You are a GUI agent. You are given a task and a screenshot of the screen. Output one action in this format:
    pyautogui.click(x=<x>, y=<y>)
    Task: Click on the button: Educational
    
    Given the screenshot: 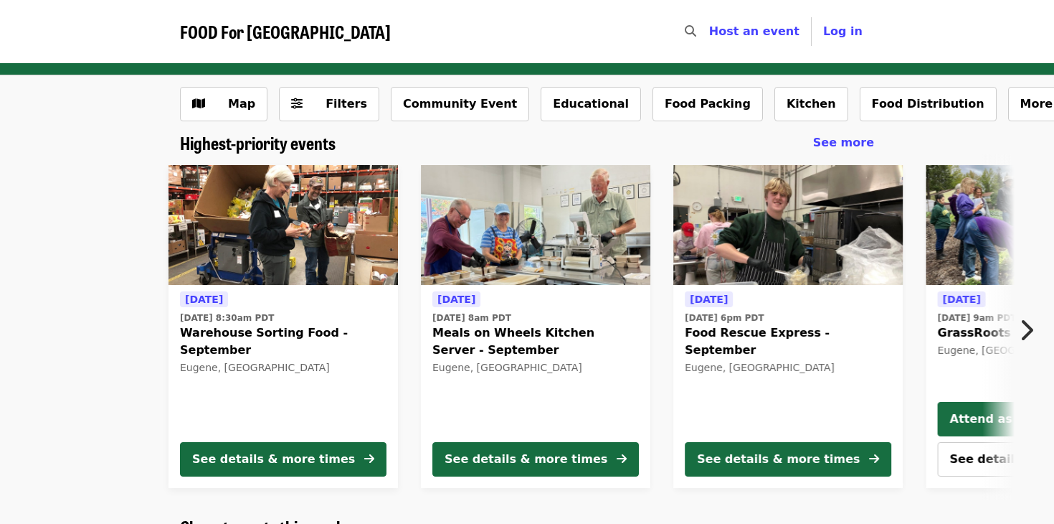 What is the action you would take?
    pyautogui.click(x=591, y=104)
    